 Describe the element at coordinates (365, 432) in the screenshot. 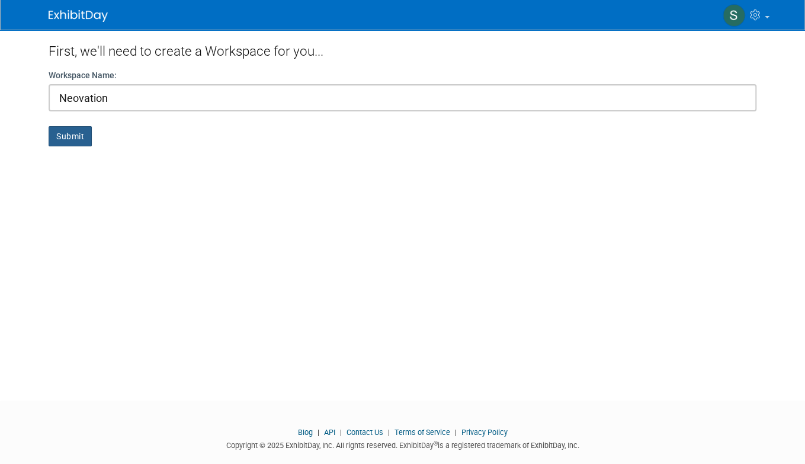

I see `a: Contact Us` at that location.